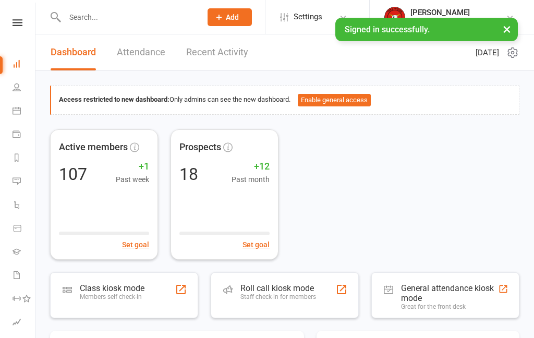 The image size is (534, 338). What do you see at coordinates (24, 88) in the screenshot?
I see `a: People` at bounding box center [24, 88].